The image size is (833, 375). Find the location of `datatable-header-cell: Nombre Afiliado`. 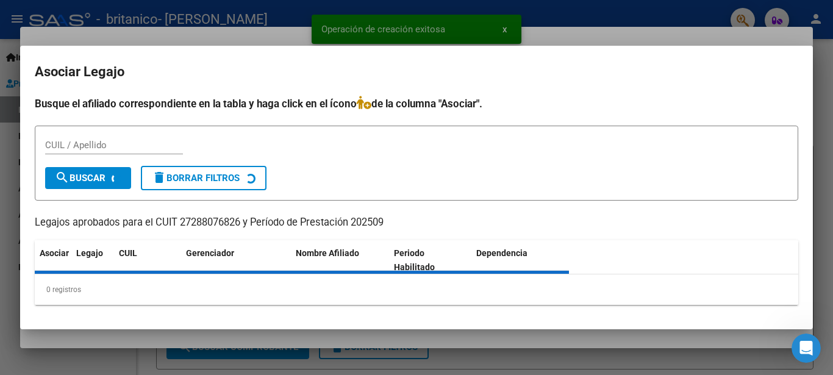

datatable-header-cell: Nombre Afiliado is located at coordinates (340, 260).